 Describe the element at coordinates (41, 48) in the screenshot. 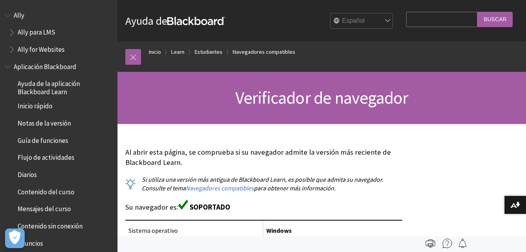

I see `span: Ally for Websites` at that location.